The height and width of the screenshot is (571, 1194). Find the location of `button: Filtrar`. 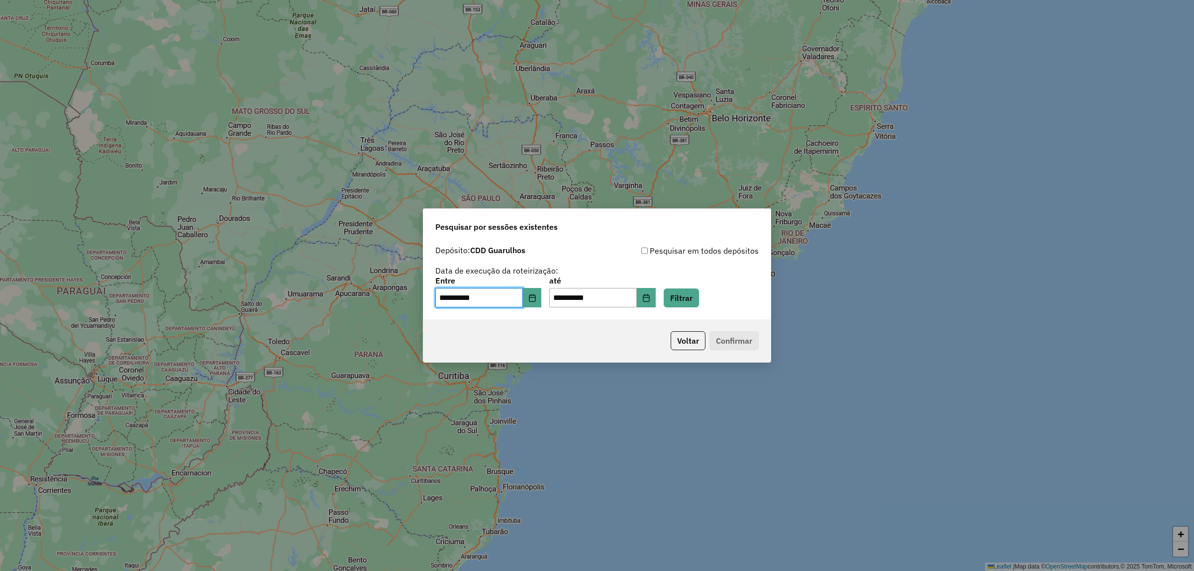

button: Filtrar is located at coordinates (681, 298).